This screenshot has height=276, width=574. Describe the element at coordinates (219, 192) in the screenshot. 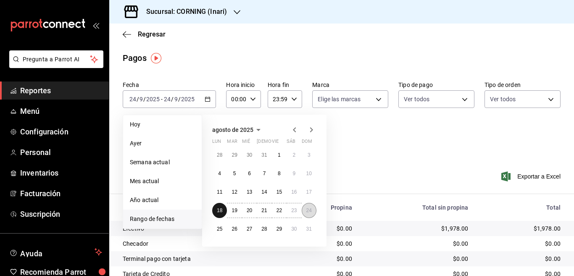

I see `button: 11 de agosto de 2025` at that location.